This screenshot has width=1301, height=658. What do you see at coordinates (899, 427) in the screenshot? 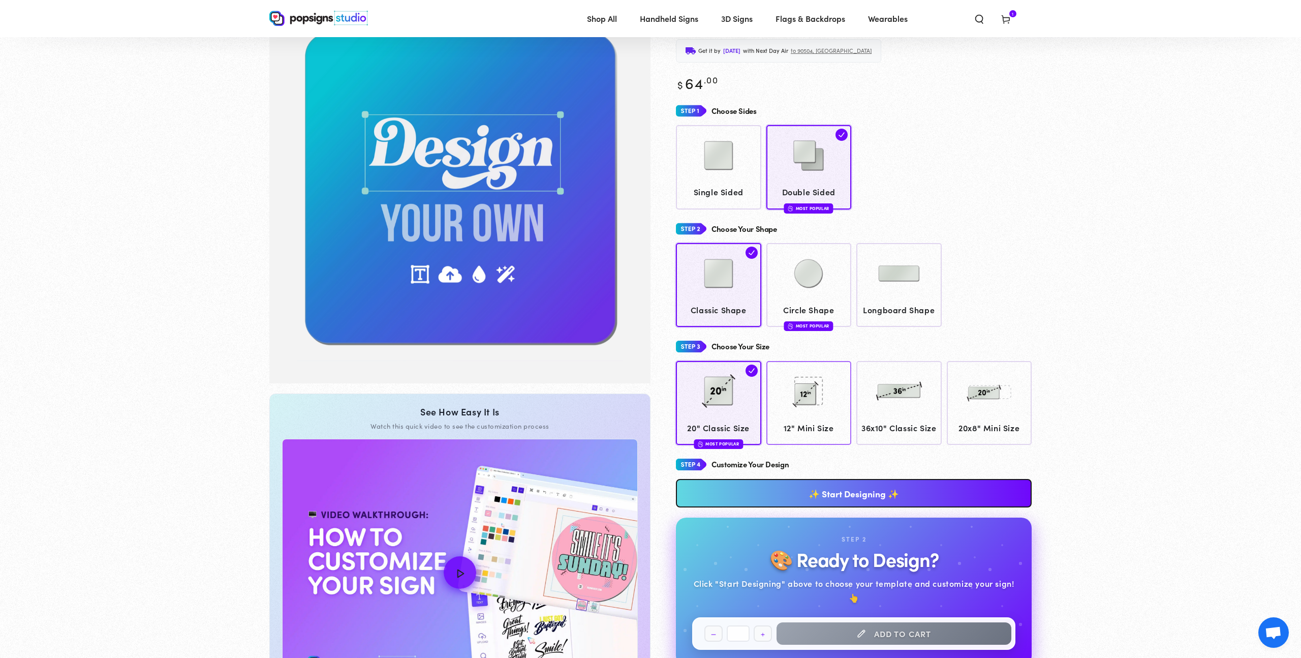
I see `span: 36x10" Classic Size` at bounding box center [899, 427].